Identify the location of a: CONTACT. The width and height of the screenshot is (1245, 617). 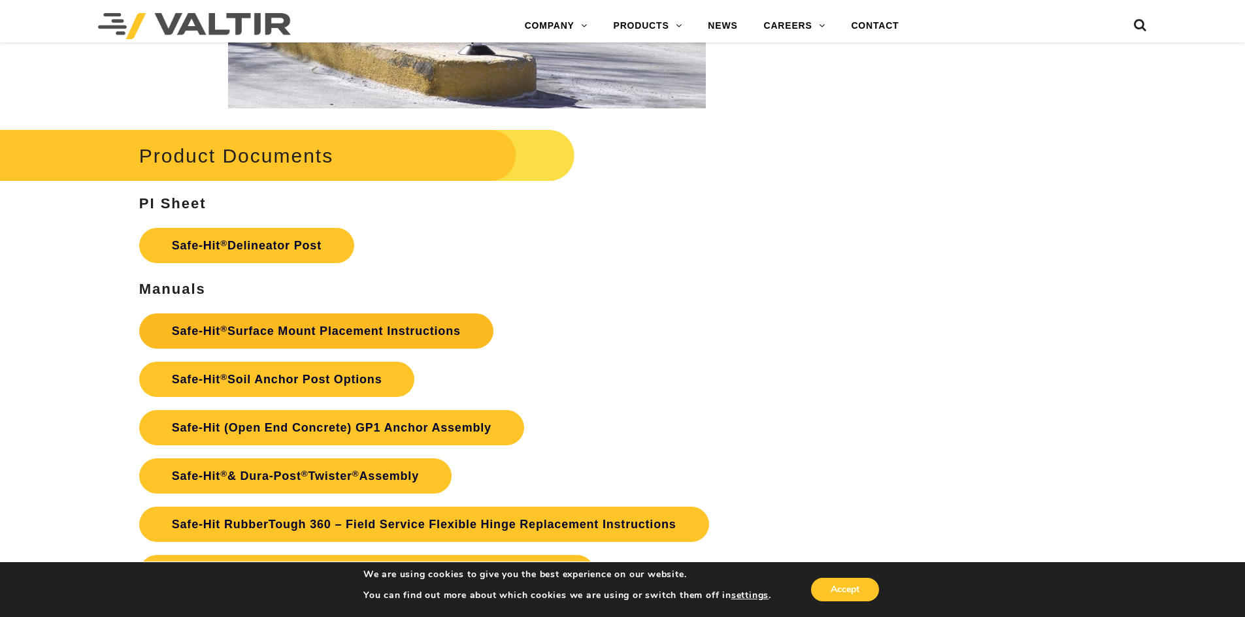
(874, 26).